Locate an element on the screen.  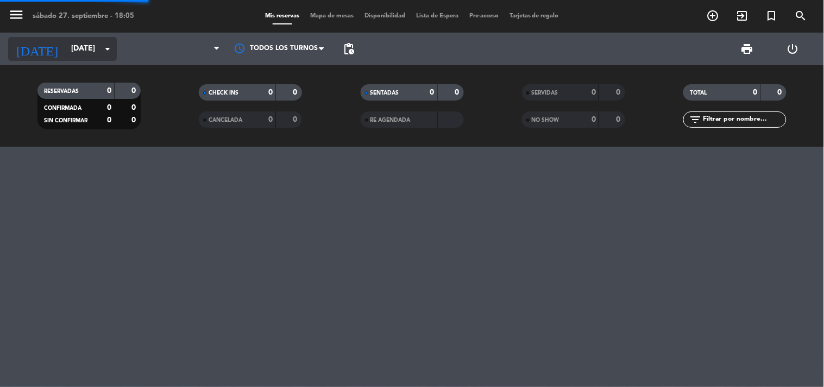
span: TOTAL is located at coordinates (698, 93).